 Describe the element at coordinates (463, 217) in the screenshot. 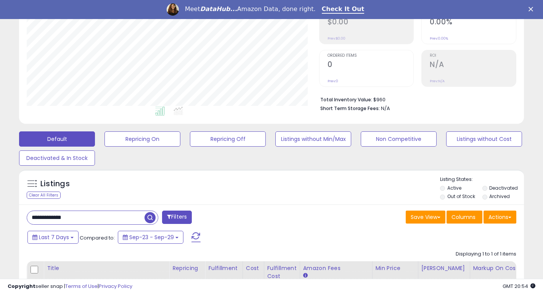

I see `span: Columns` at that location.